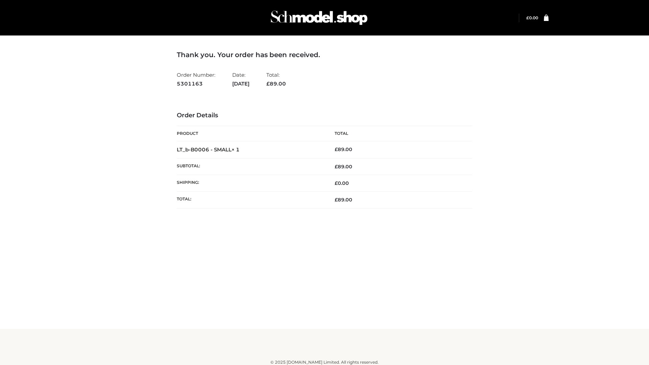  What do you see at coordinates (196, 84) in the screenshot?
I see `strong: 5301163` at bounding box center [196, 84].